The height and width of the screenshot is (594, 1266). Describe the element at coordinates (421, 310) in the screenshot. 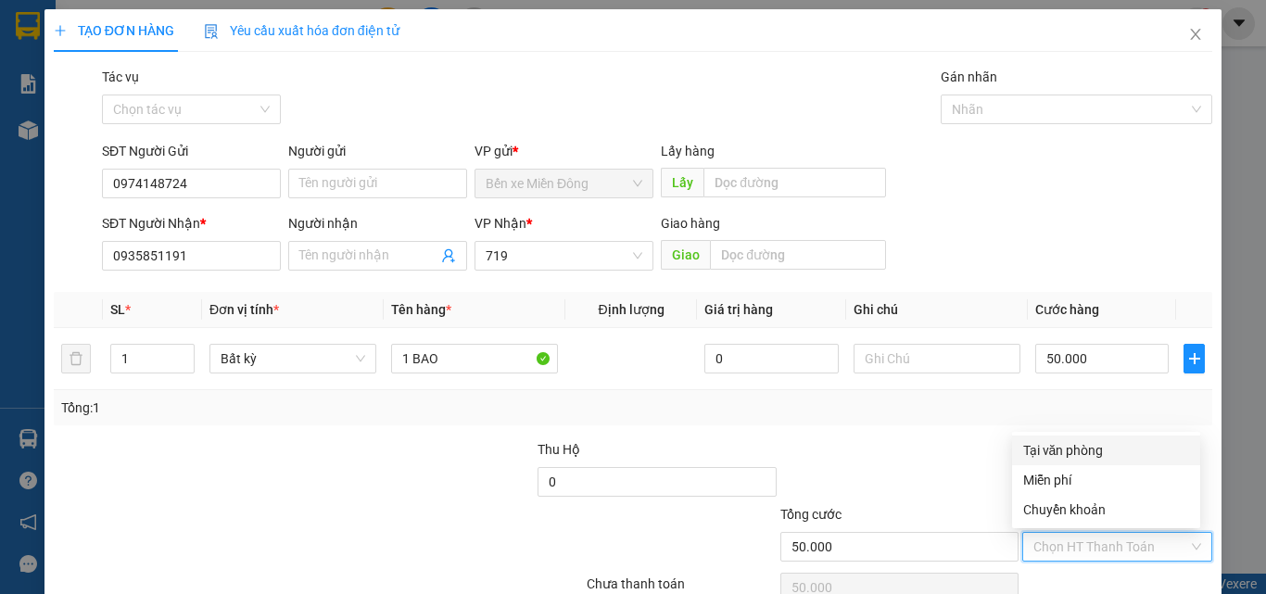

I see `span: Tên hàng` at that location.